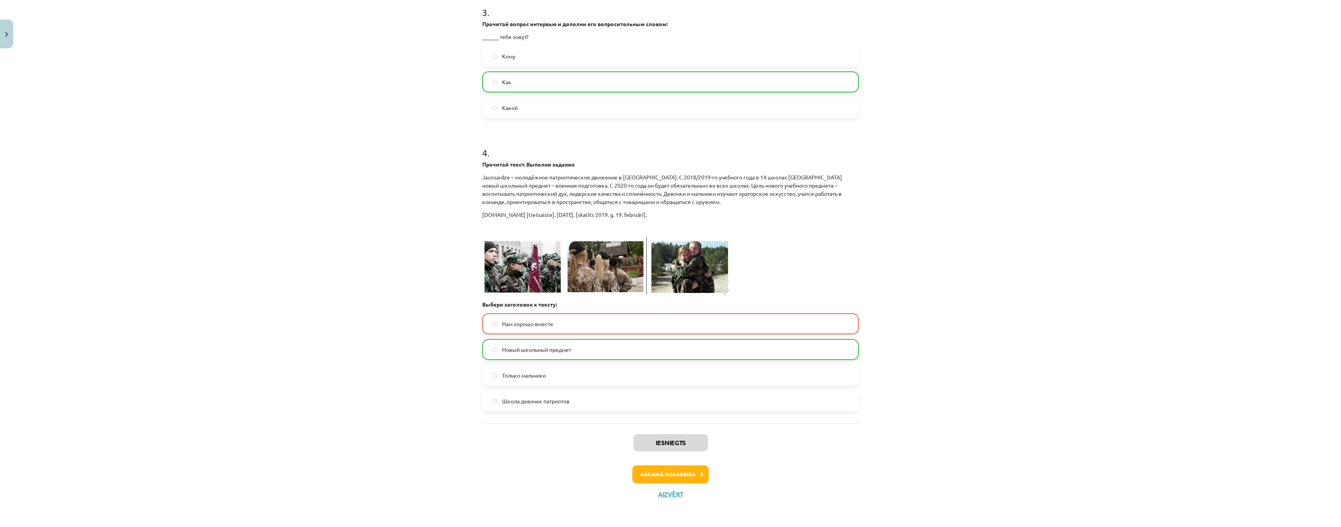  Describe the element at coordinates (671, 474) in the screenshot. I see `button: Nākamā nodarbība` at that location.